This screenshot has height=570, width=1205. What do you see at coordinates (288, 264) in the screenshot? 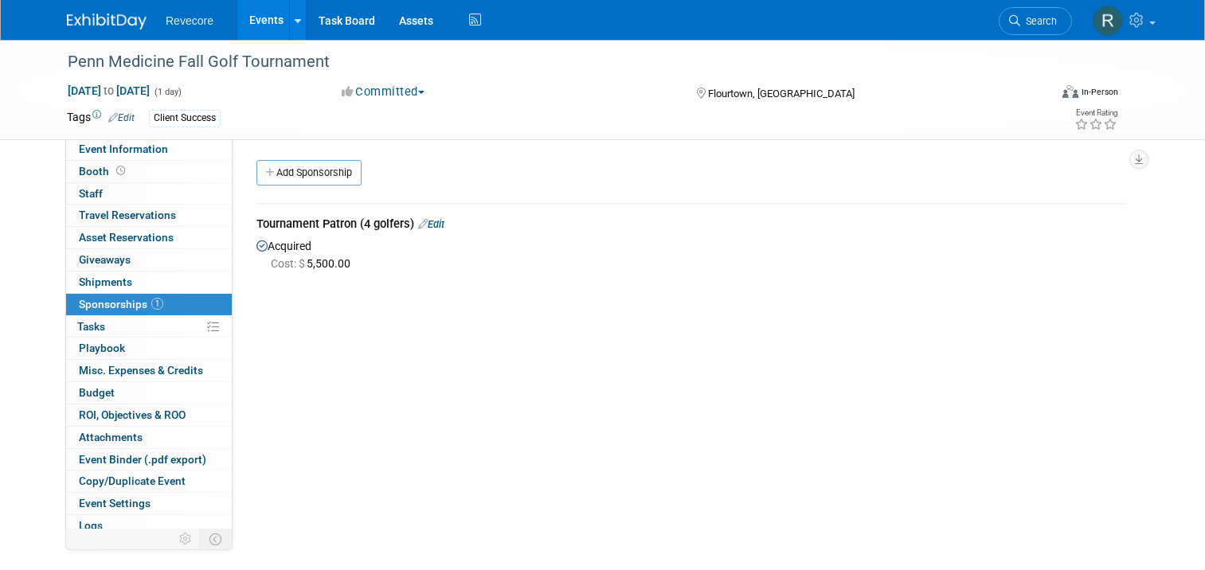
I see `span: Cost: $` at bounding box center [288, 264].